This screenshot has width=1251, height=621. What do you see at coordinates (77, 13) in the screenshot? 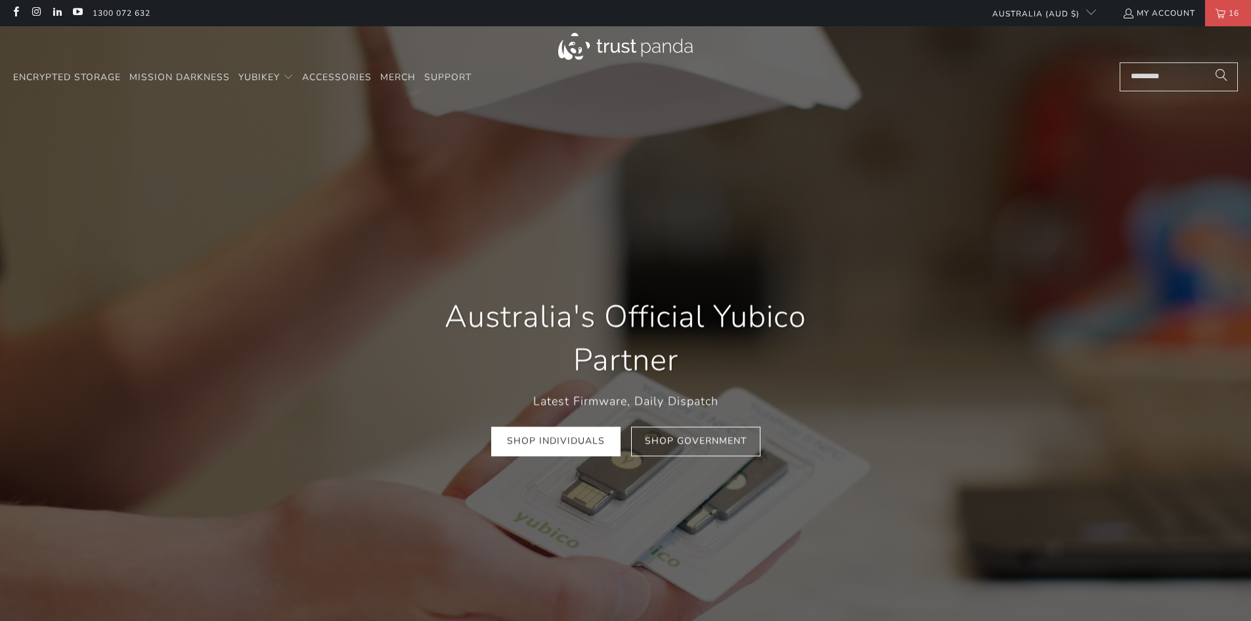
I see `a: Trust Panda Australia on YouTube` at bounding box center [77, 13].